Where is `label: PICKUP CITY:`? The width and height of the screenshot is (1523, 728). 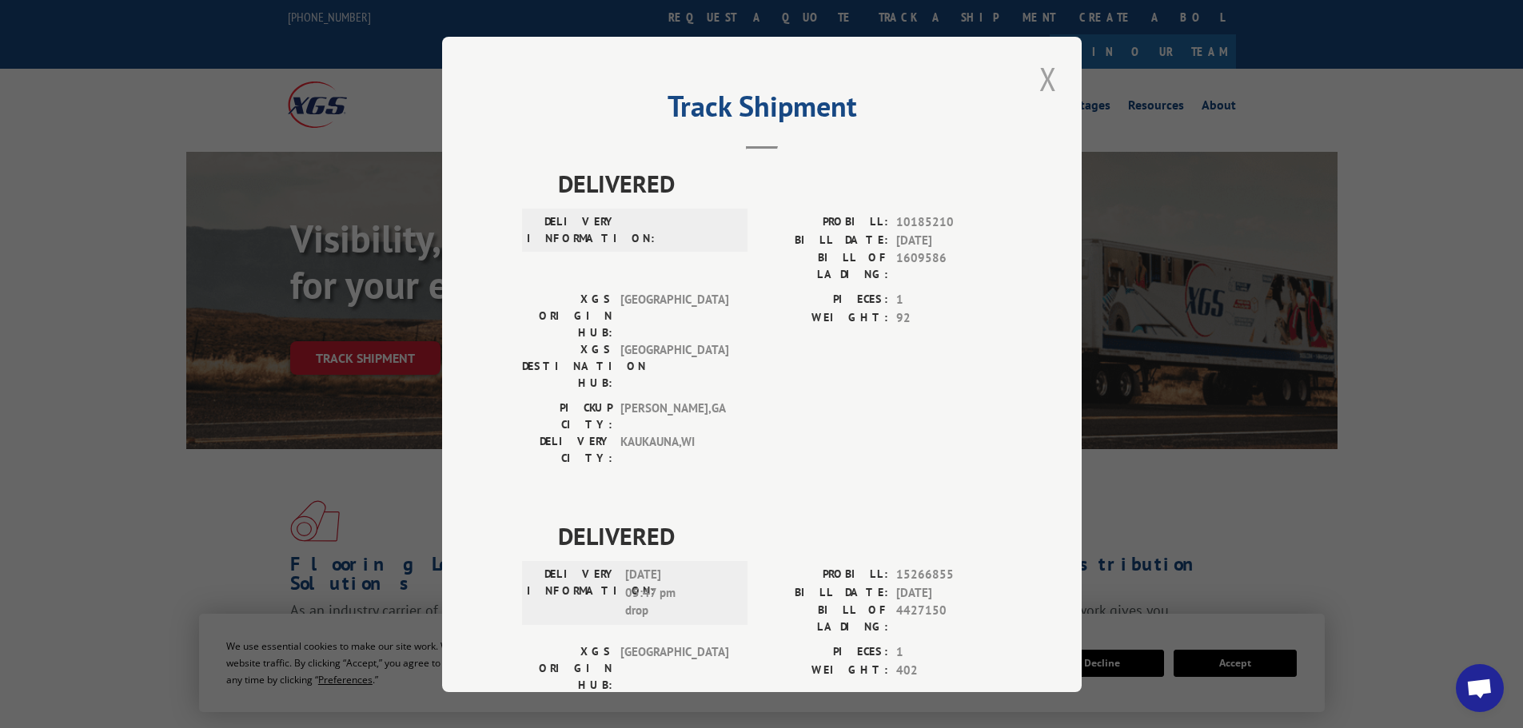
label: PICKUP CITY: is located at coordinates (567, 417).